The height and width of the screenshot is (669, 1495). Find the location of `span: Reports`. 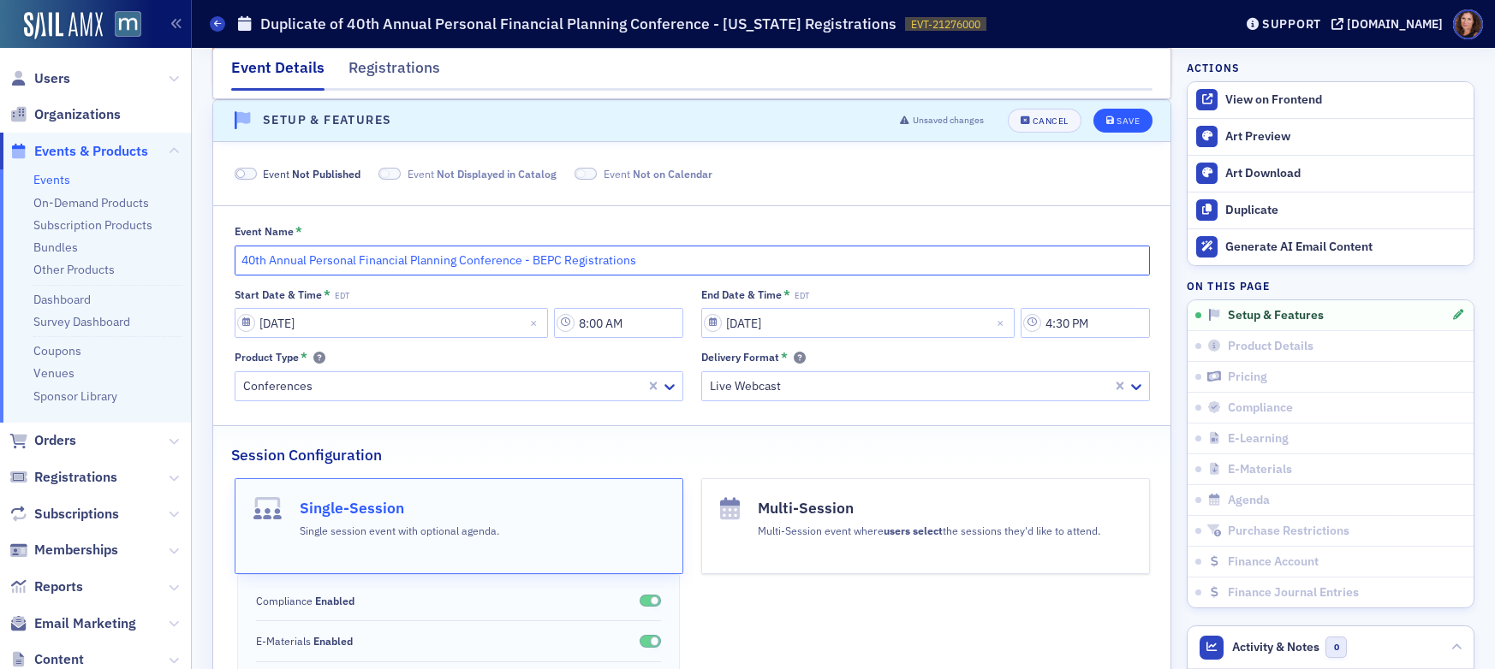

span: Reports is located at coordinates (58, 587).